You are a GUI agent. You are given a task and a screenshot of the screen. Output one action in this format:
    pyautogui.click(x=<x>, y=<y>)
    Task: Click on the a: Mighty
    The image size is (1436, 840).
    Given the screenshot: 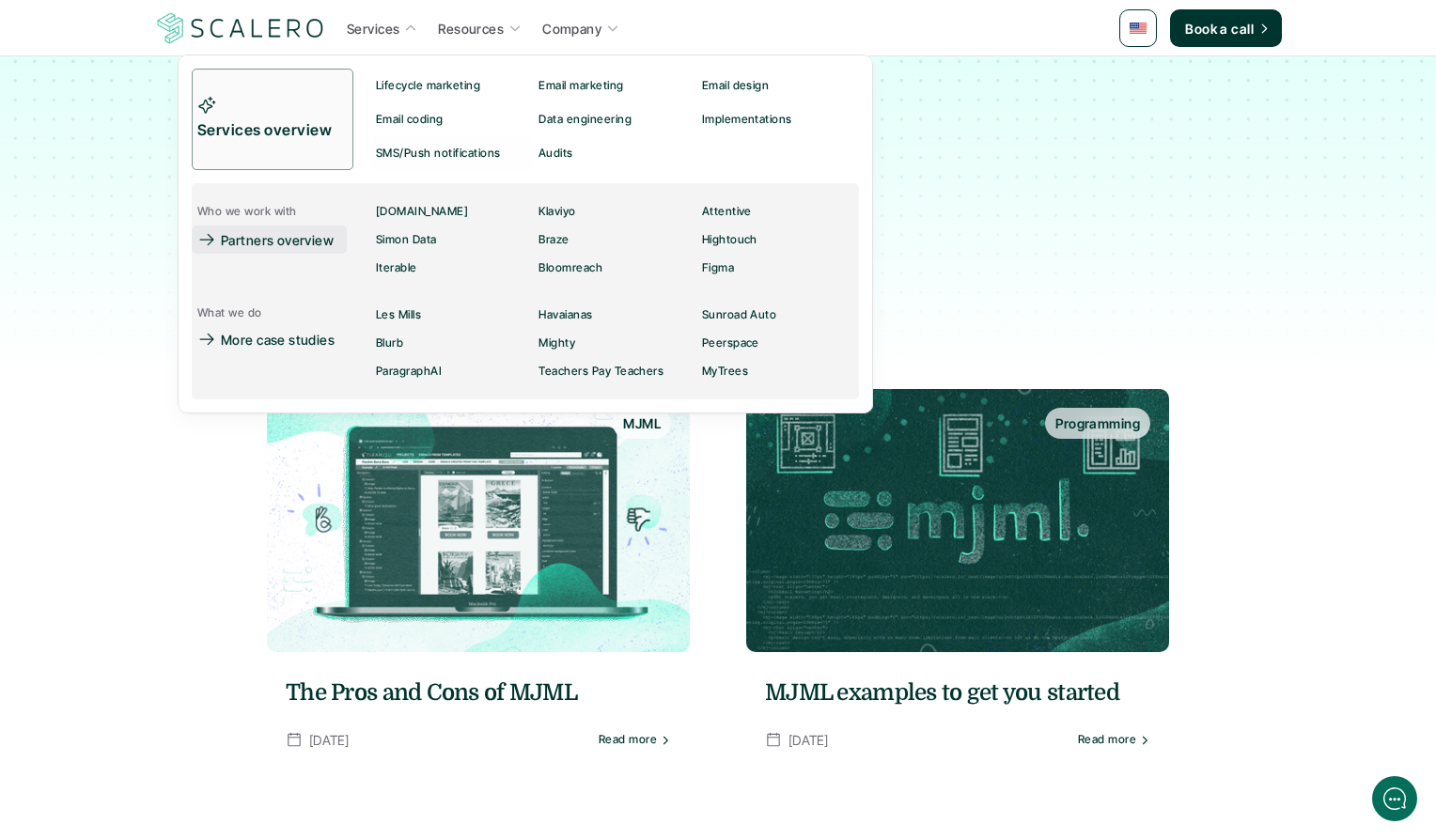 What is the action you would take?
    pyautogui.click(x=613, y=343)
    